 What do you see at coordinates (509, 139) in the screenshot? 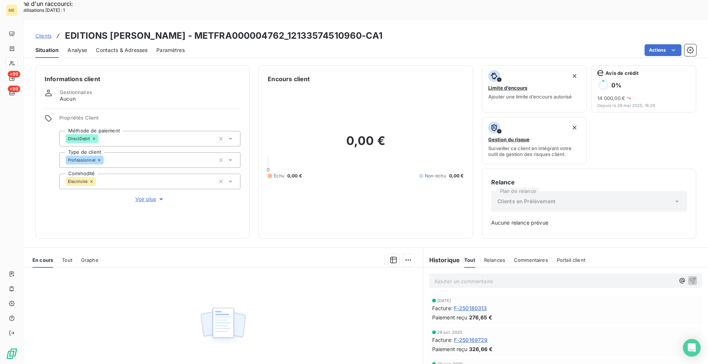
I see `span: Gestion du risque` at bounding box center [509, 139].